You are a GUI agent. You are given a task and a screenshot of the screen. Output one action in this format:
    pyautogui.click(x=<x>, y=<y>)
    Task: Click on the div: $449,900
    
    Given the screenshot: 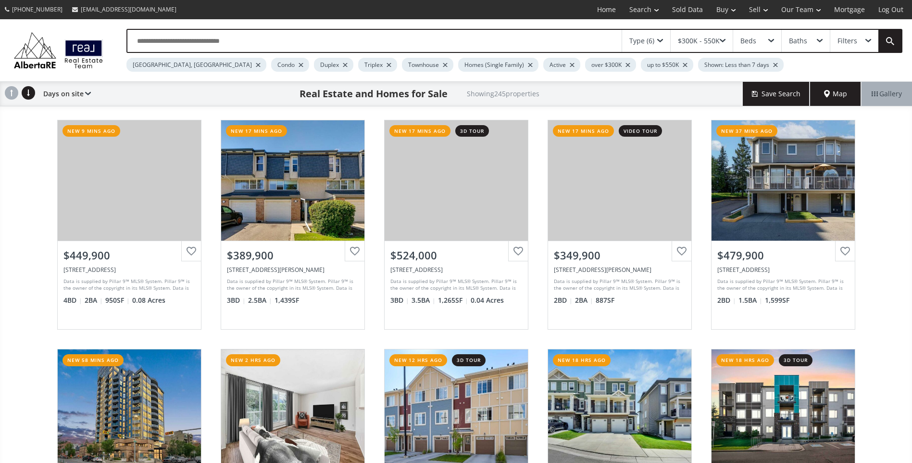 What is the action you would take?
    pyautogui.click(x=129, y=255)
    